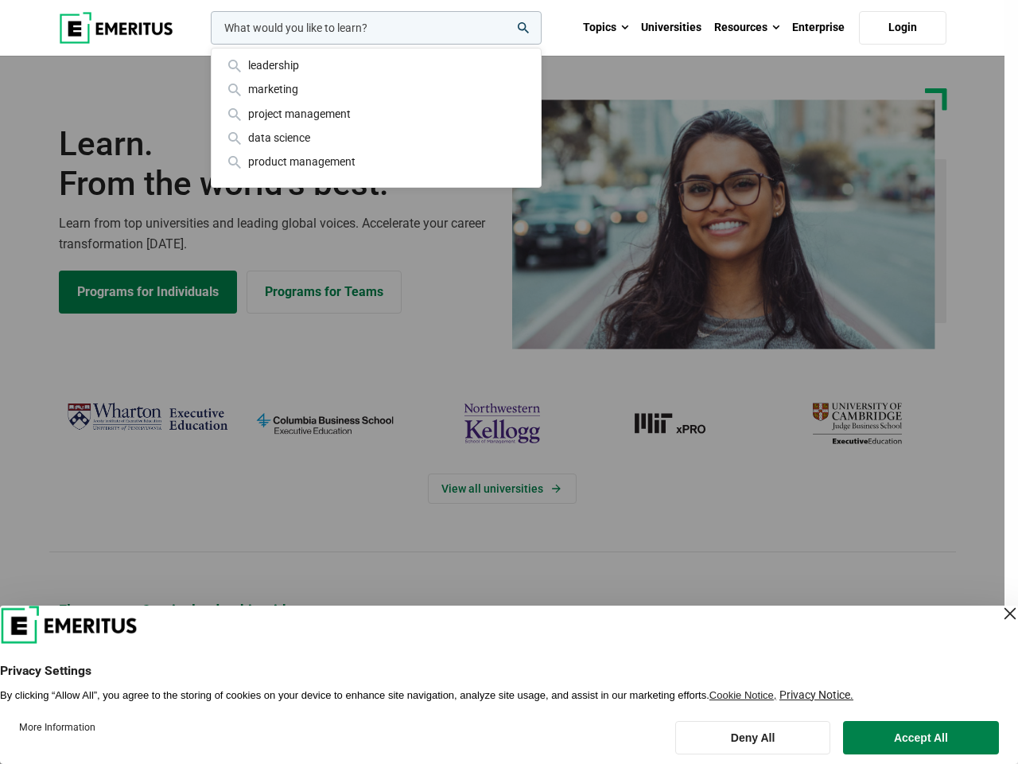 The width and height of the screenshot is (1018, 764). I want to click on a: Login, so click(903, 28).